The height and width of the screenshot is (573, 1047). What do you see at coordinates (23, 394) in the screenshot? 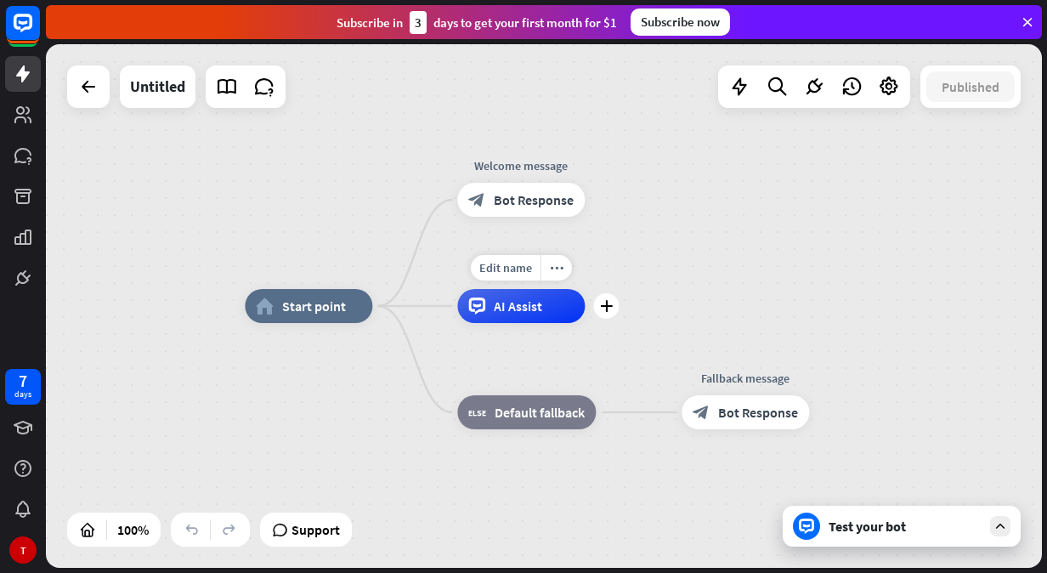
I see `div: days` at bounding box center [23, 394].